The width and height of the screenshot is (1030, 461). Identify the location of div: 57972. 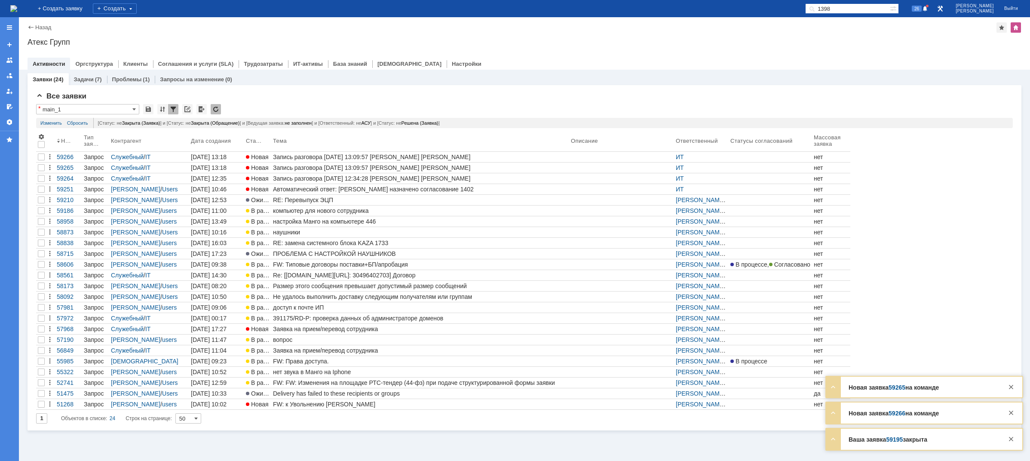
(68, 318).